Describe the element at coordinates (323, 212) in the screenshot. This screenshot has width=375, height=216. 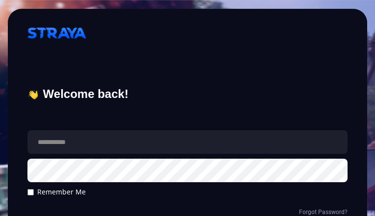
I see `a: Forgot Password?` at that location.